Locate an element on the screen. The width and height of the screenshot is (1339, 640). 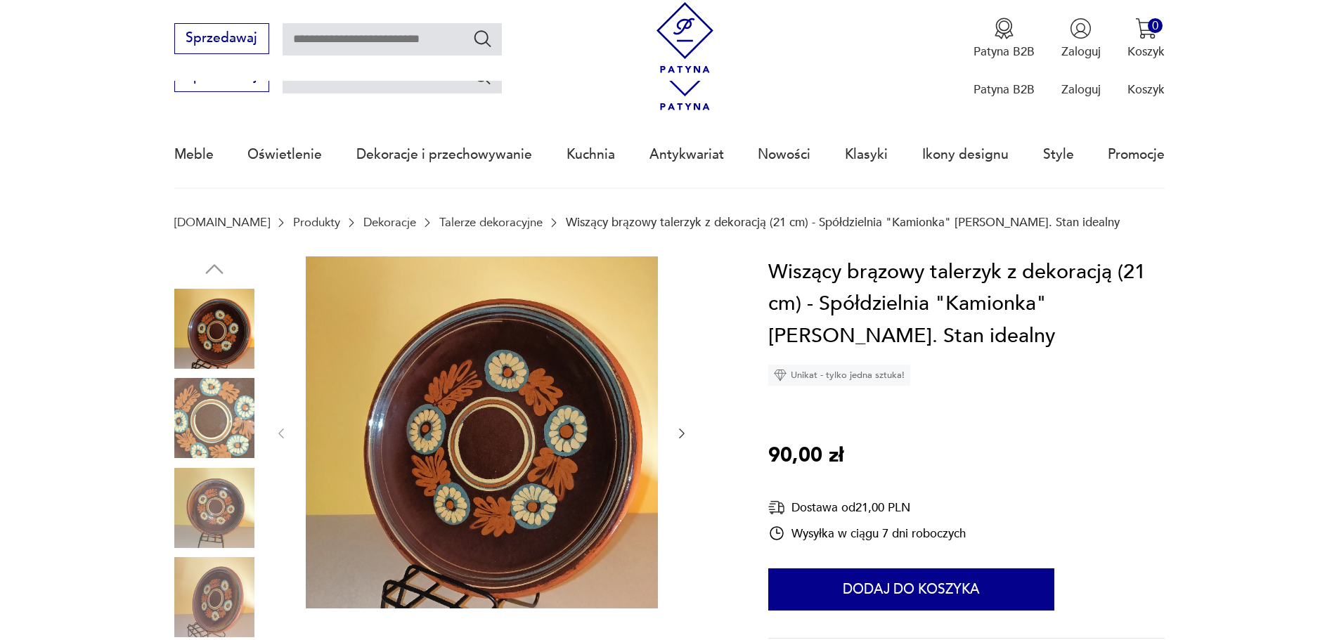
a: Dekoracje i przechowywanie is located at coordinates (444, 155).